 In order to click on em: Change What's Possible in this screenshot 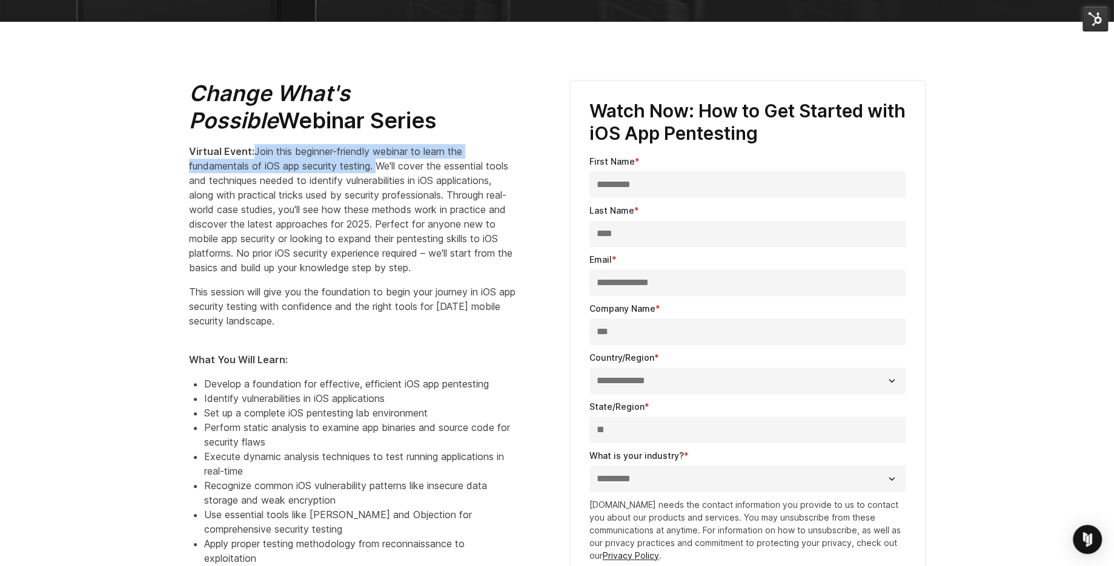, I will do `click(270, 107)`.